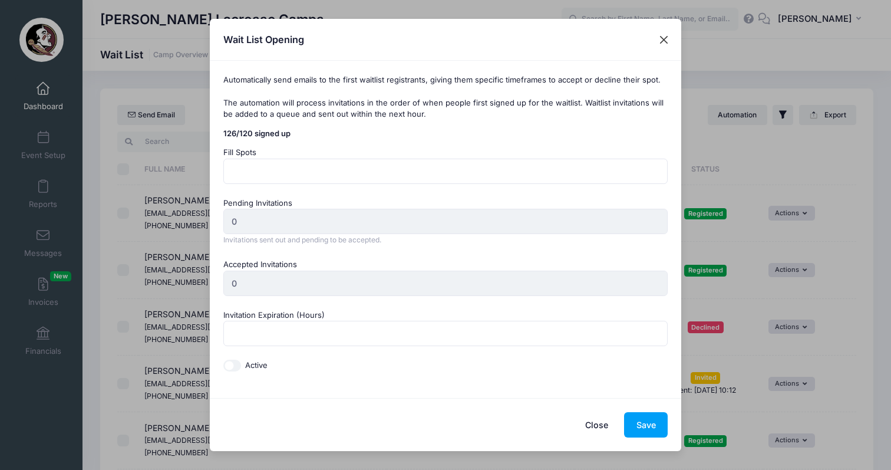 This screenshot has width=891, height=470. I want to click on label: Accepted Invitations, so click(260, 265).